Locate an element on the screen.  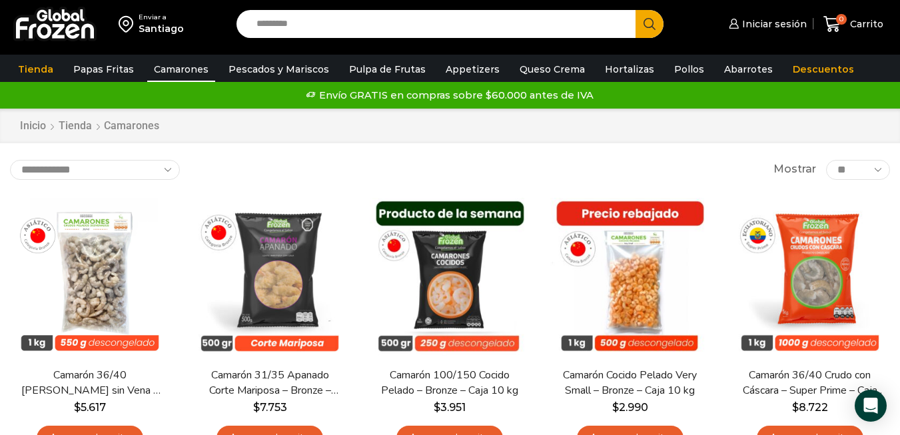
a: Camarón 36/40 Crudo con Cáscara – Super Prime – Caja 10 kg is located at coordinates (810, 383).